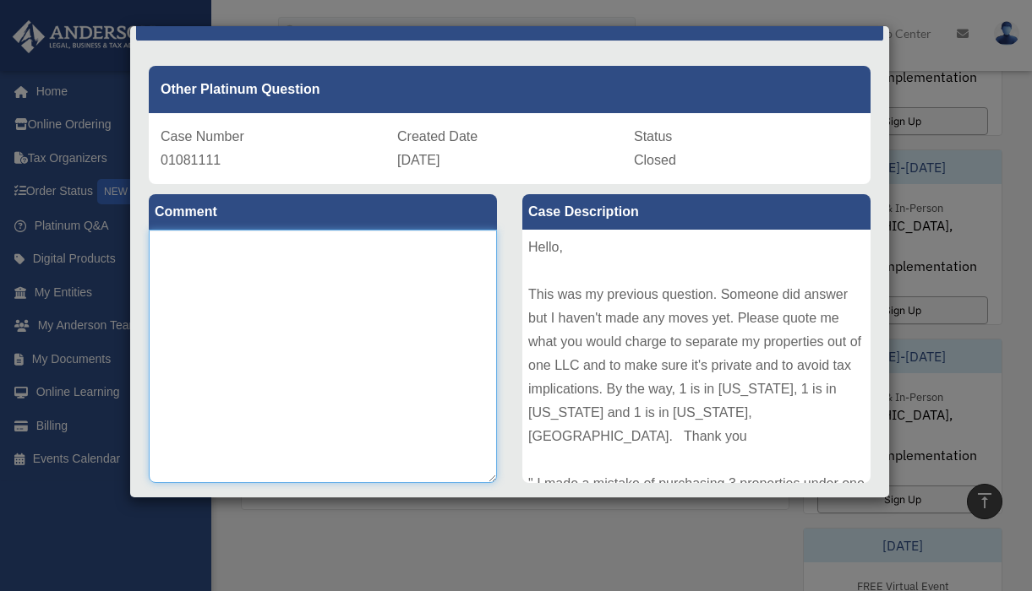 The image size is (1032, 591). What do you see at coordinates (190, 160) in the screenshot?
I see `span: 01081111` at bounding box center [190, 160].